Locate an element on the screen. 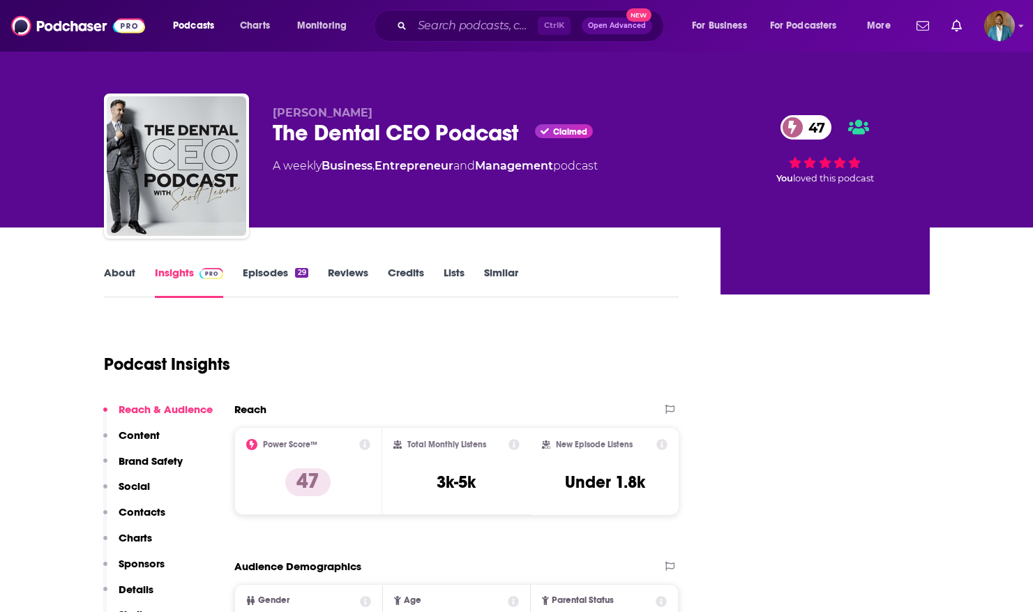 This screenshot has height=612, width=1033. a: Episodes29 is located at coordinates (275, 282).